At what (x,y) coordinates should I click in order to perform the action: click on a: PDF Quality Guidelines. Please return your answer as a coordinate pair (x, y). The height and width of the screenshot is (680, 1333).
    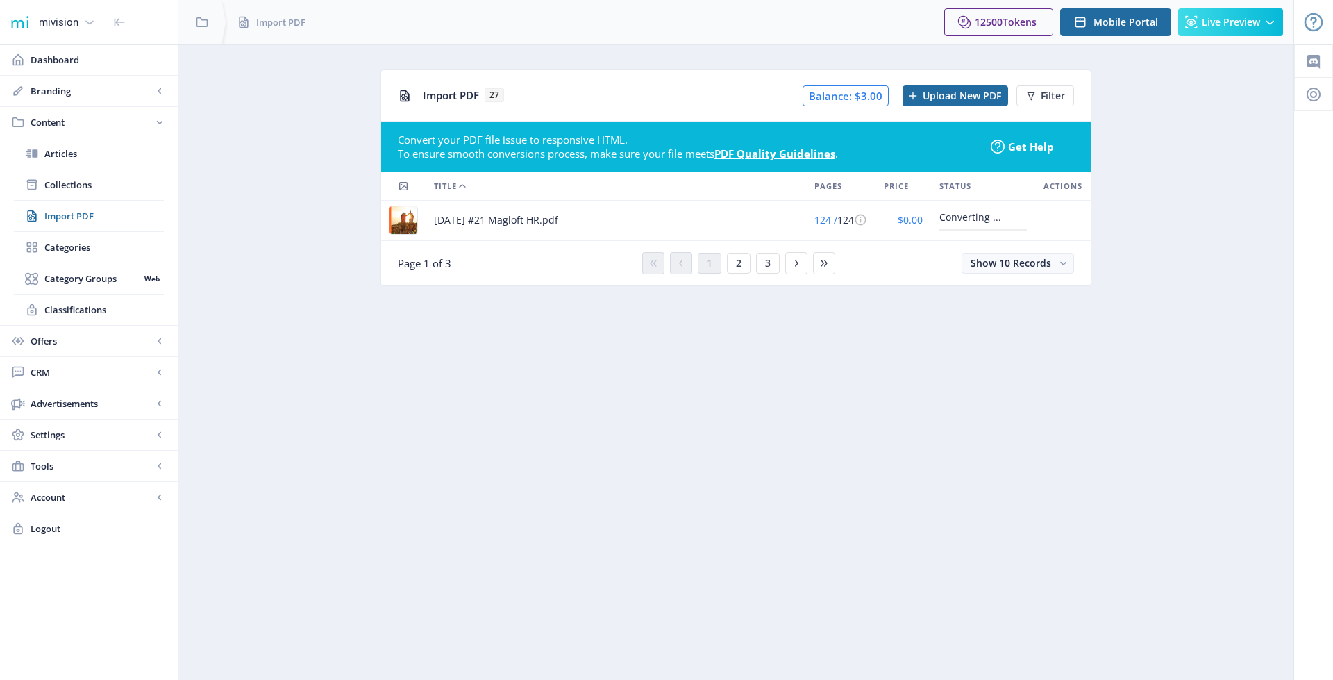
    Looking at the image, I should click on (775, 153).